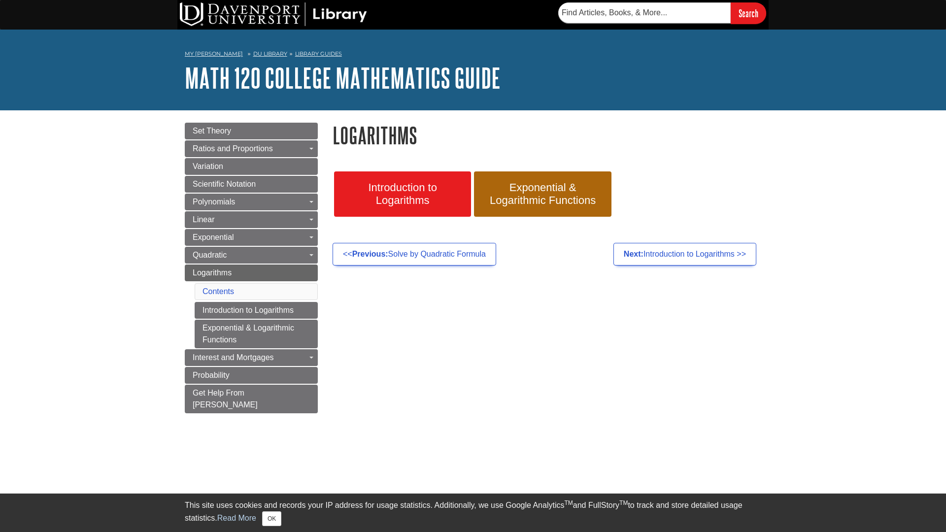 The height and width of the screenshot is (532, 946). What do you see at coordinates (251, 149) in the screenshot?
I see `a: Ratios and Proportions` at bounding box center [251, 149].